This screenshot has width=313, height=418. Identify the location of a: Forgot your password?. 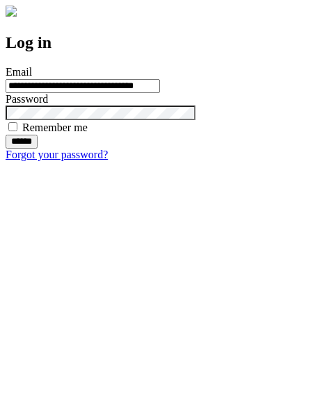
(56, 154).